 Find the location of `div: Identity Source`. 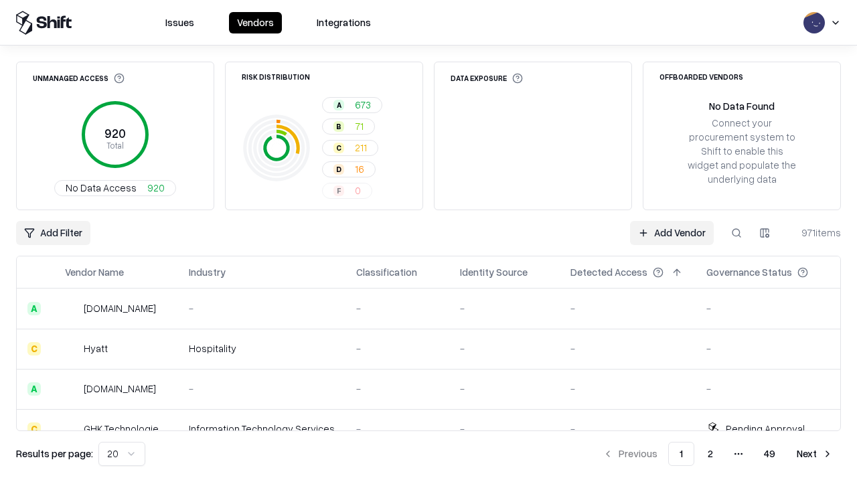

div: Identity Source is located at coordinates (494, 272).